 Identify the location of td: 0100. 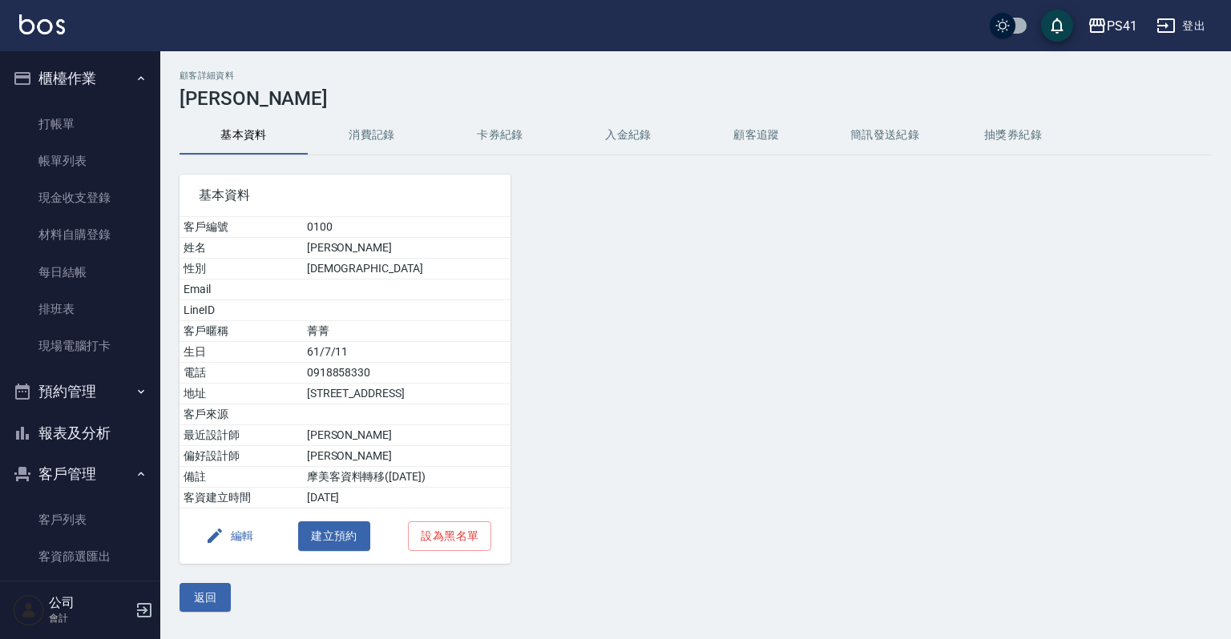
(407, 228).